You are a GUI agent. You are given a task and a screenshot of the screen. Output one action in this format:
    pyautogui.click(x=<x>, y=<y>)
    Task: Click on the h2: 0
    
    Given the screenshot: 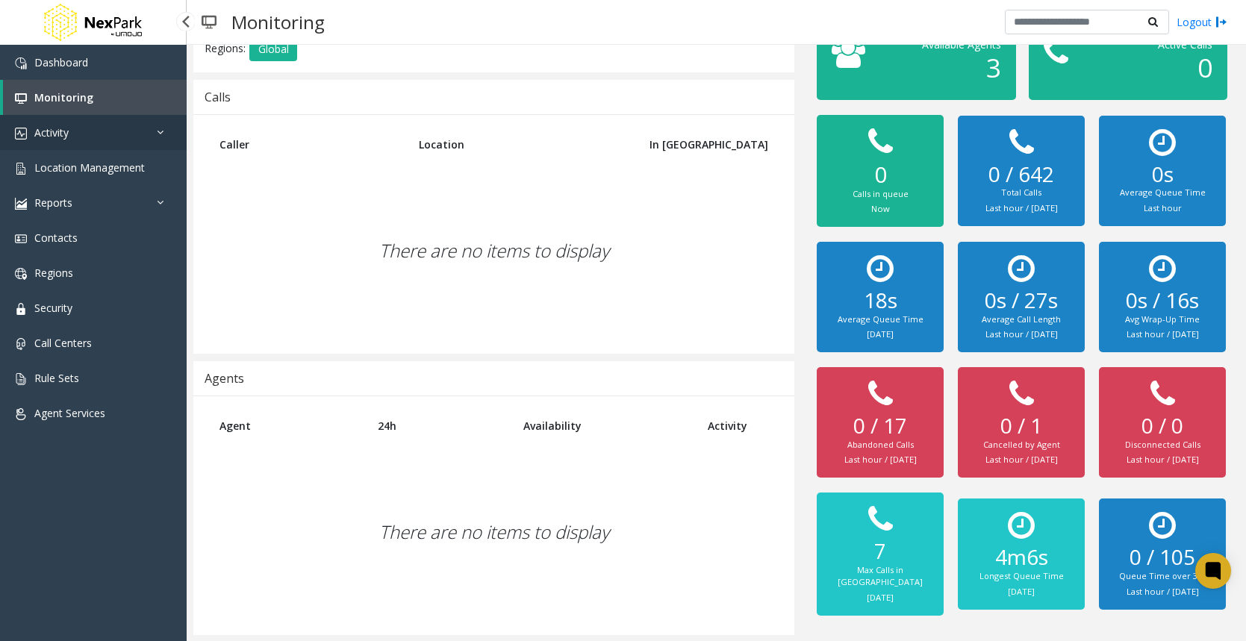 What is the action you would take?
    pyautogui.click(x=880, y=175)
    